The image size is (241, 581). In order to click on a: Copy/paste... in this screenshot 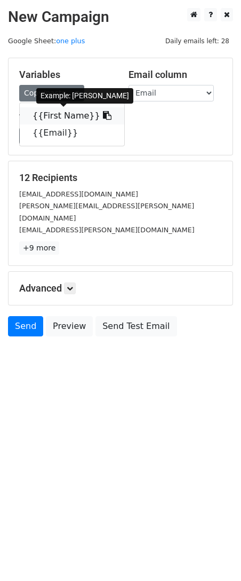, I will do `click(52, 93)`.